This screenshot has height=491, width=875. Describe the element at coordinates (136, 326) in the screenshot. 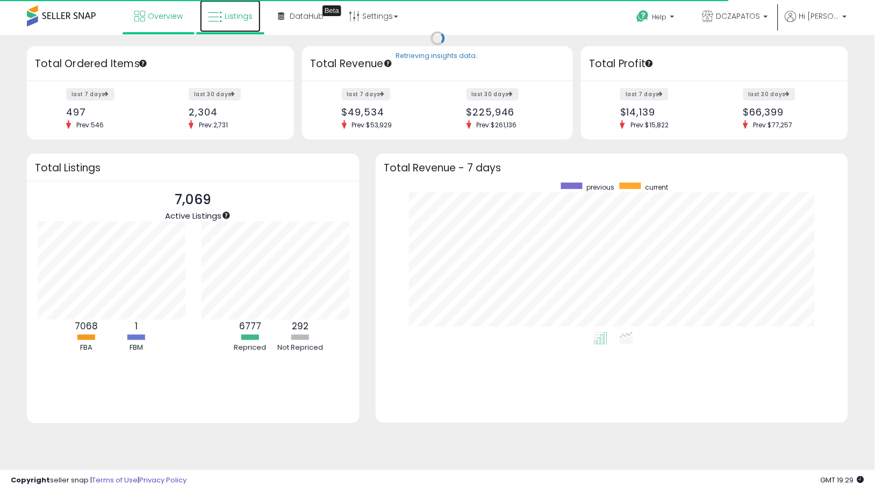

I see `b: 1` at that location.